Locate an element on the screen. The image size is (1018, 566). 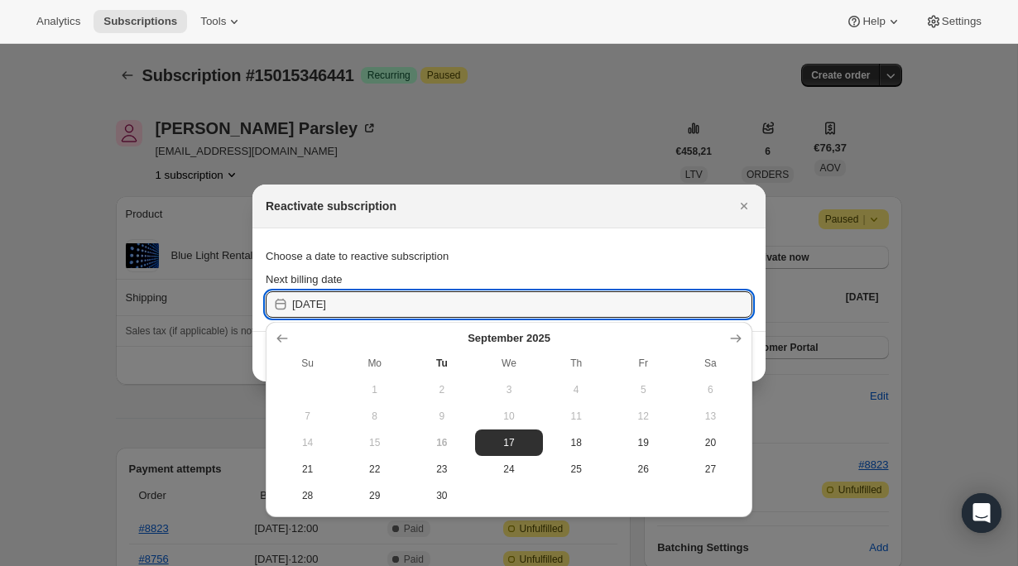
button: Tools is located at coordinates (221, 22).